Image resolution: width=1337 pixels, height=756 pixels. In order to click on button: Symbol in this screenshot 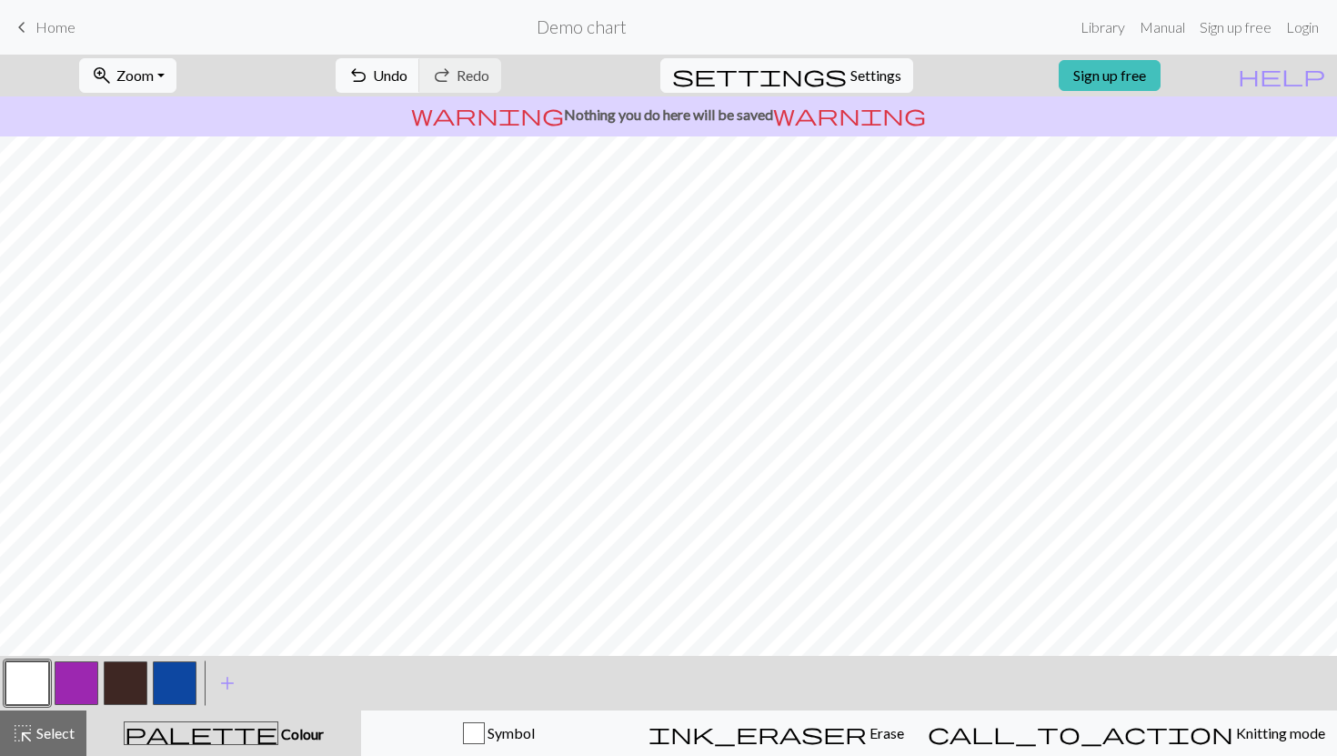, I will do `click(498, 733)`.